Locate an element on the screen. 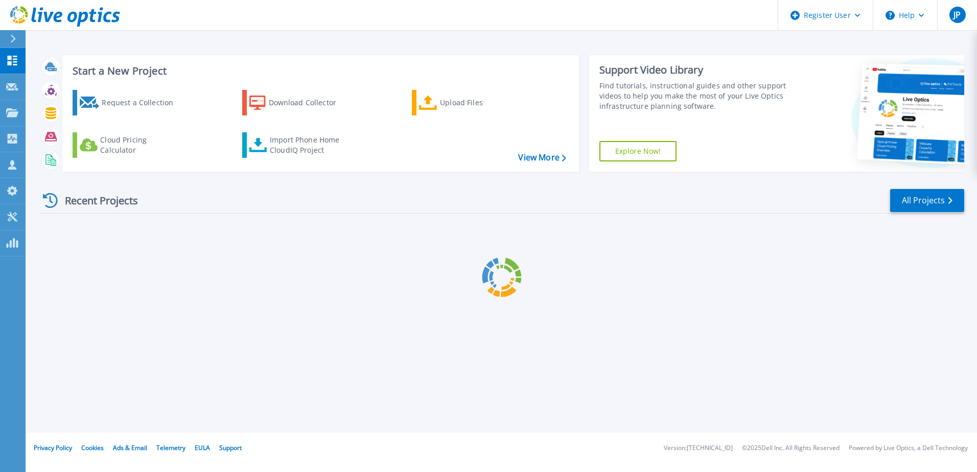  div: Recent Projects is located at coordinates (96, 200).